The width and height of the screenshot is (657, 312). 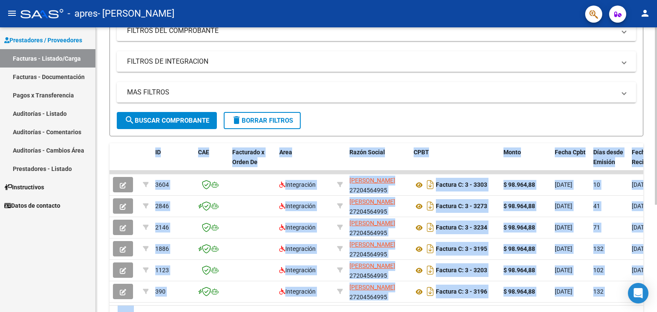 What do you see at coordinates (462, 249) in the screenshot?
I see `strong: Factura C: 3 - 3195` at bounding box center [462, 249].